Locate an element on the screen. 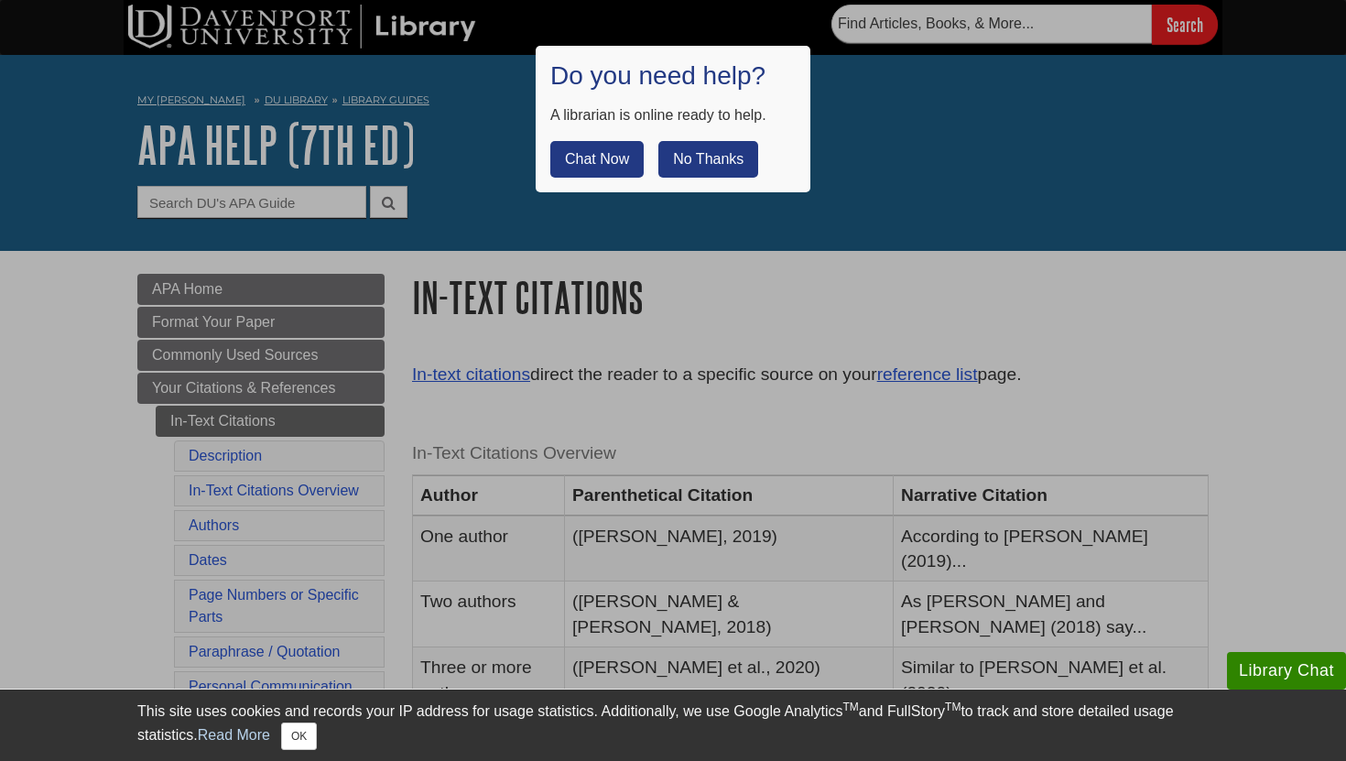  button: Close is located at coordinates (299, 736).